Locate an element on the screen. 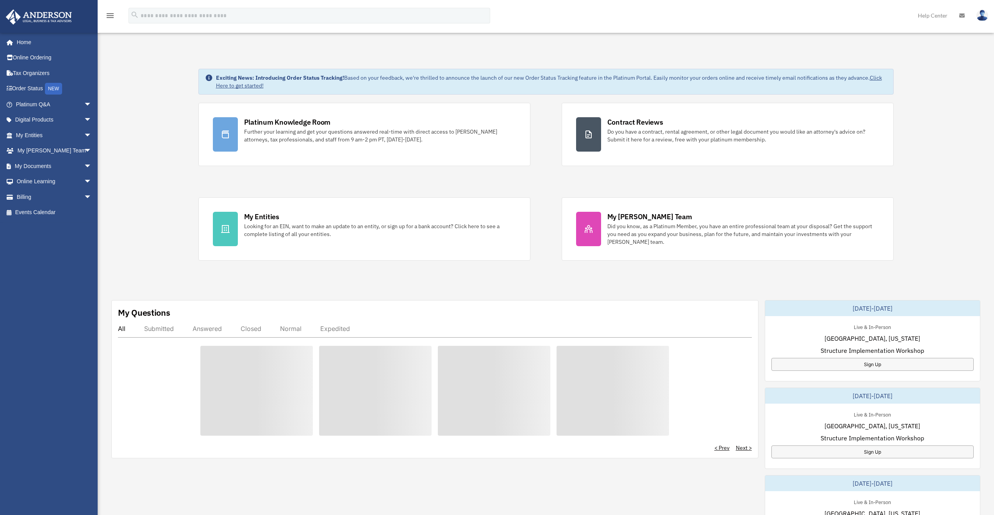 Image resolution: width=994 pixels, height=515 pixels. div: Looking for an EIN, want to make an update to an entity, or sign up for a bank account? Click her... is located at coordinates (380, 230).